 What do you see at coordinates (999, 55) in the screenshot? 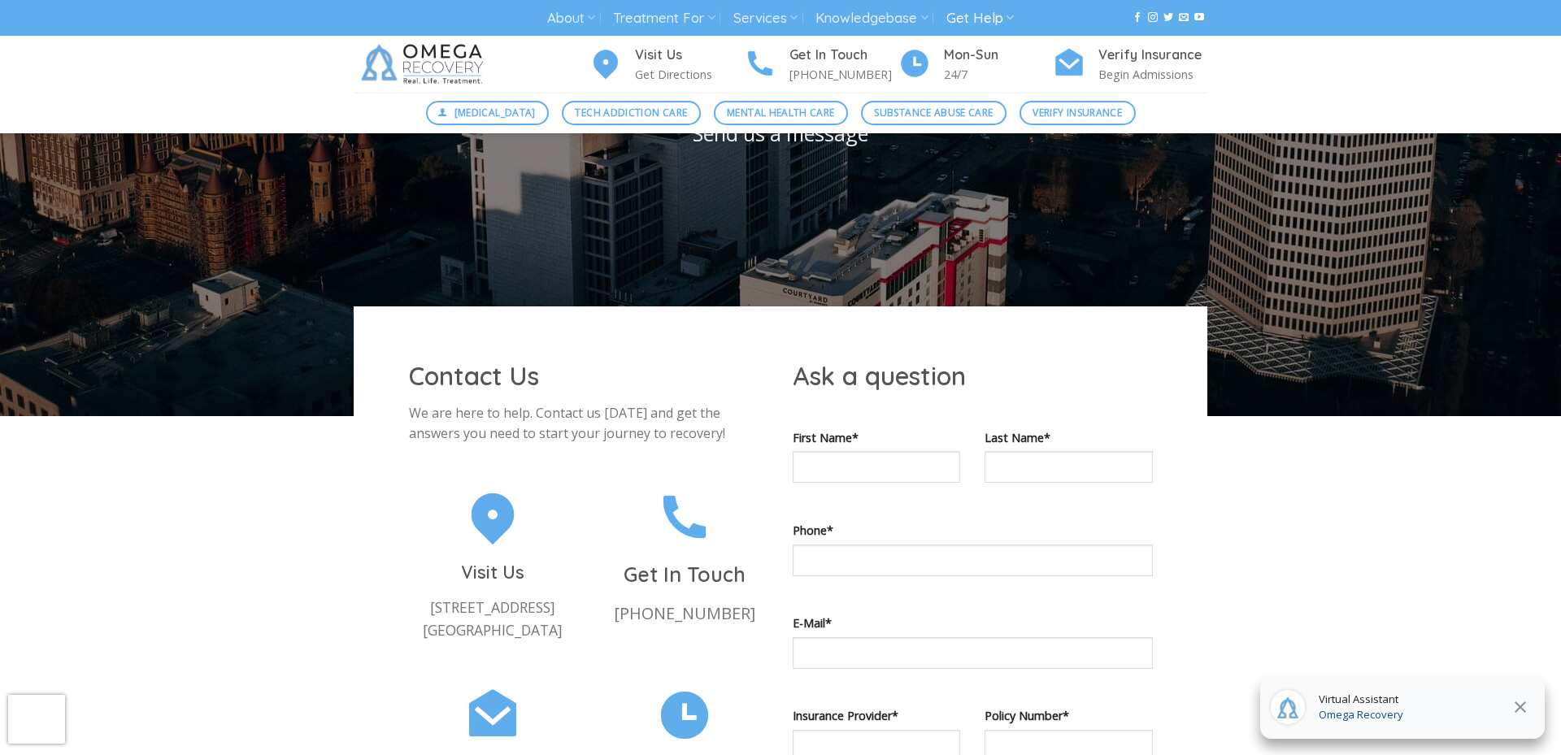
I see `h4: Mon-Sun` at bounding box center [999, 55].